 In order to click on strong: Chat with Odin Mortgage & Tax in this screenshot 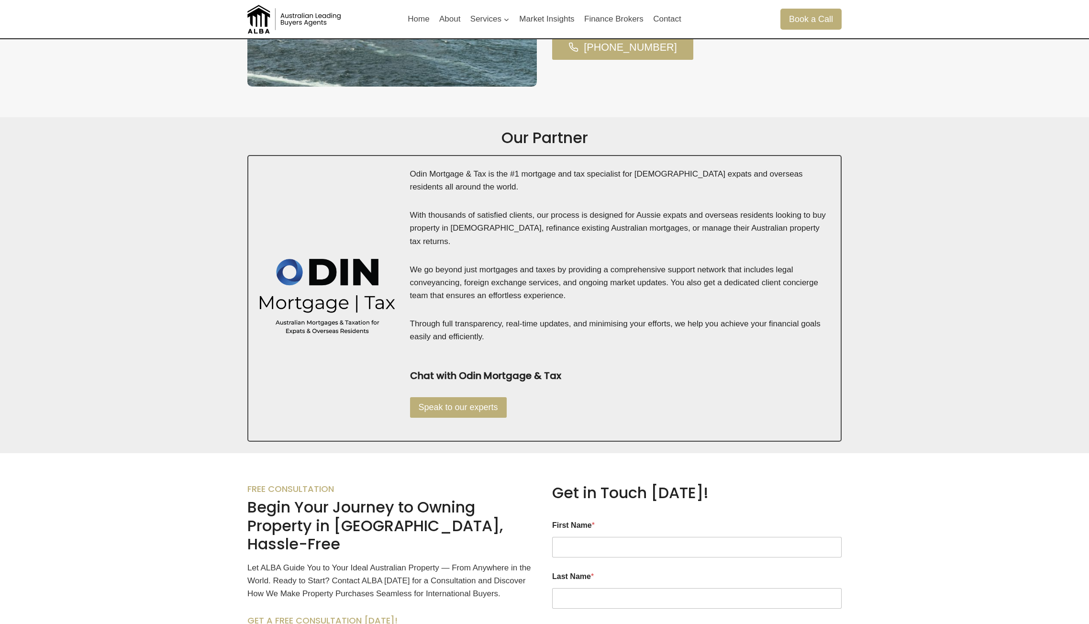, I will do `click(486, 375)`.